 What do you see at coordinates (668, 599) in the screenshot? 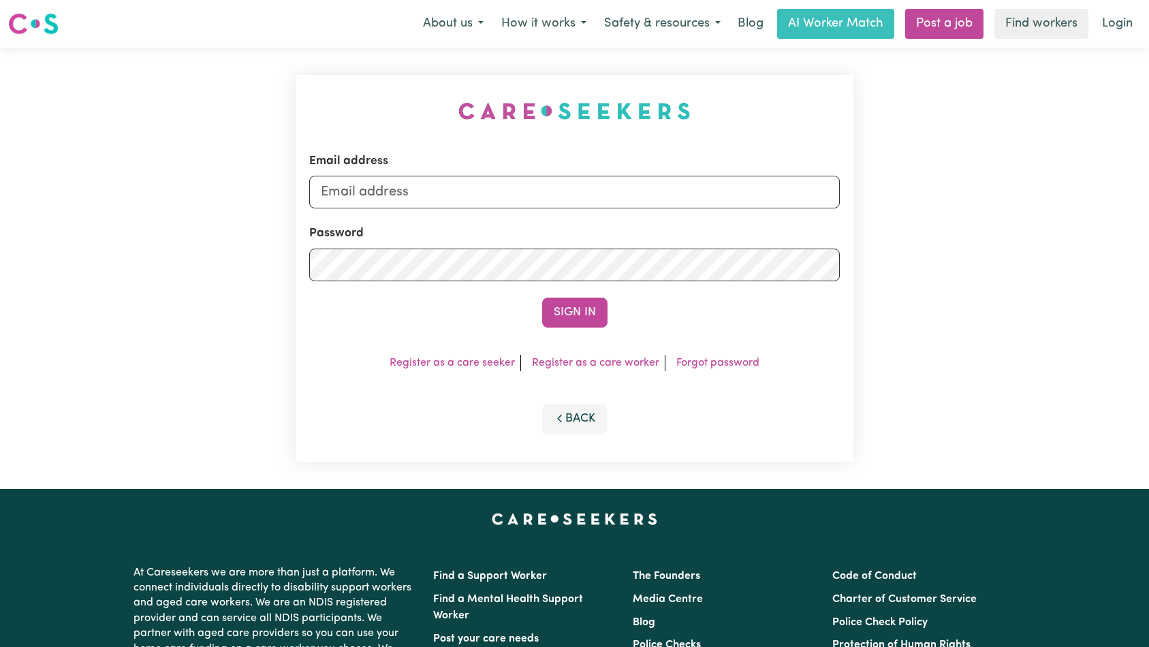
I see `a: Media Centre` at bounding box center [668, 599].